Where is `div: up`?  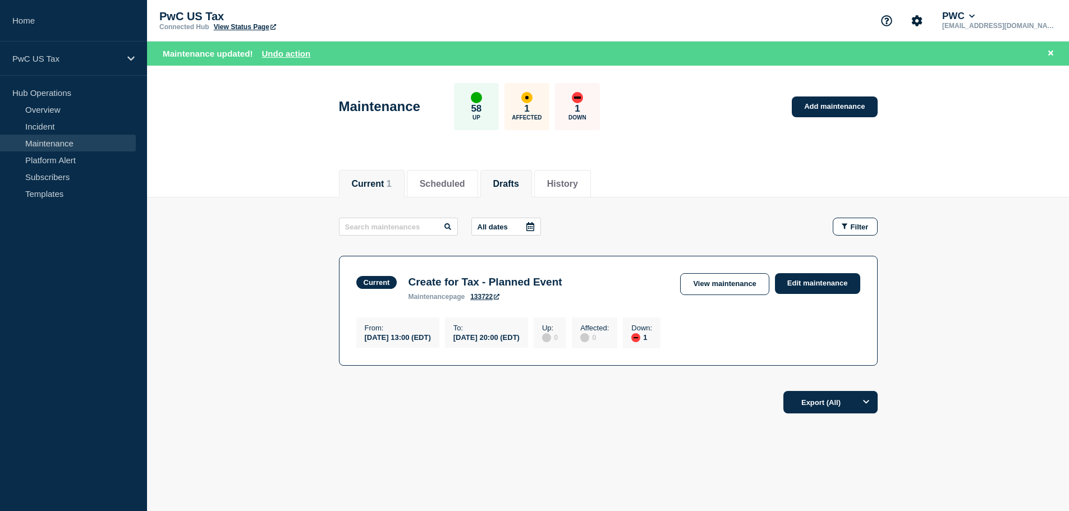
div: up is located at coordinates (476, 98).